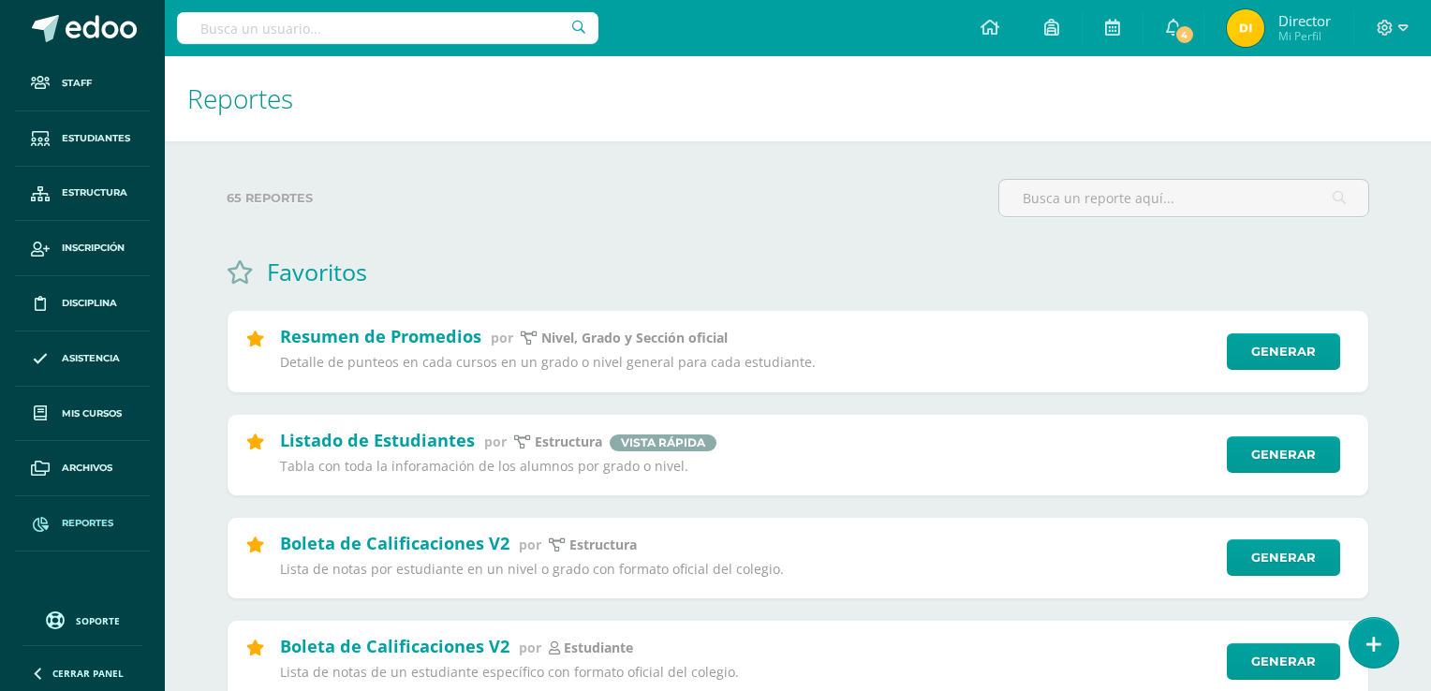 The width and height of the screenshot is (1431, 691). Describe the element at coordinates (88, 673) in the screenshot. I see `span: Cerrar panel` at that location.